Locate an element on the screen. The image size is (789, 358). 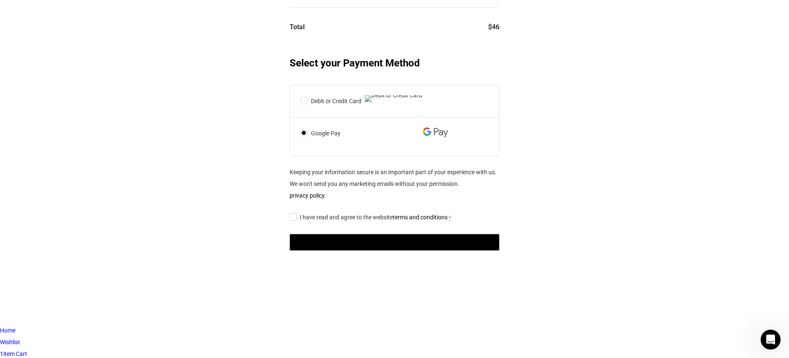
h3: Select your Payment Method is located at coordinates (395, 63).